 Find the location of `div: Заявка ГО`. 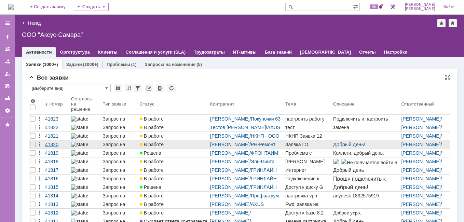

div: Заявка ГО is located at coordinates (308, 145).